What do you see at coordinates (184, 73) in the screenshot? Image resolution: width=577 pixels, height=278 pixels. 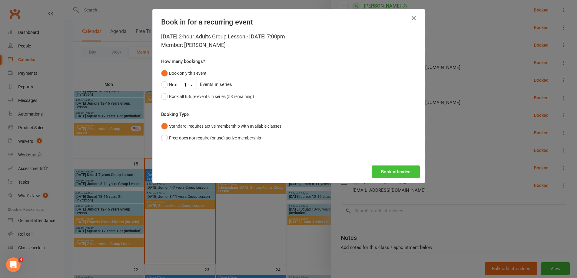 I see `button: Book only this event` at bounding box center [184, 73].